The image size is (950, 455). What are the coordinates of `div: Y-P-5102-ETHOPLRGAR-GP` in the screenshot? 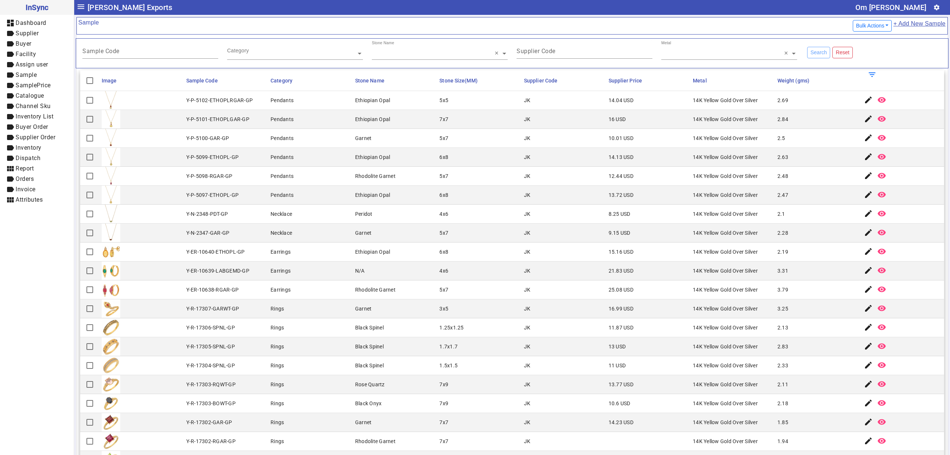 It's located at (220, 100).